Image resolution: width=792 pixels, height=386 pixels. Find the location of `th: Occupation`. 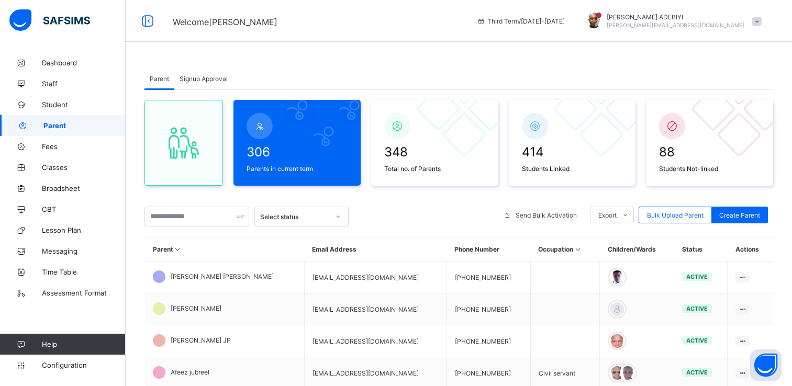

th: Occupation is located at coordinates (565, 250).